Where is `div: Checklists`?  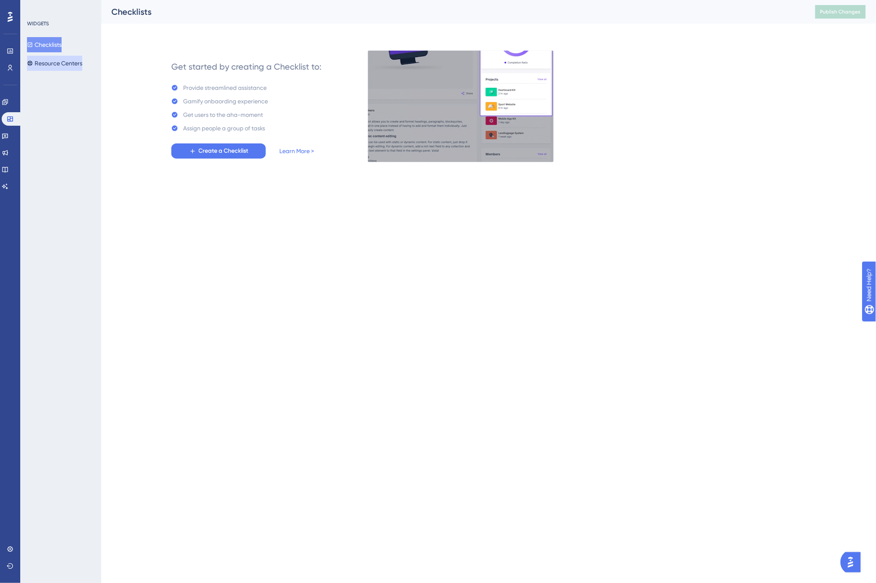
div: Checklists is located at coordinates (453, 12).